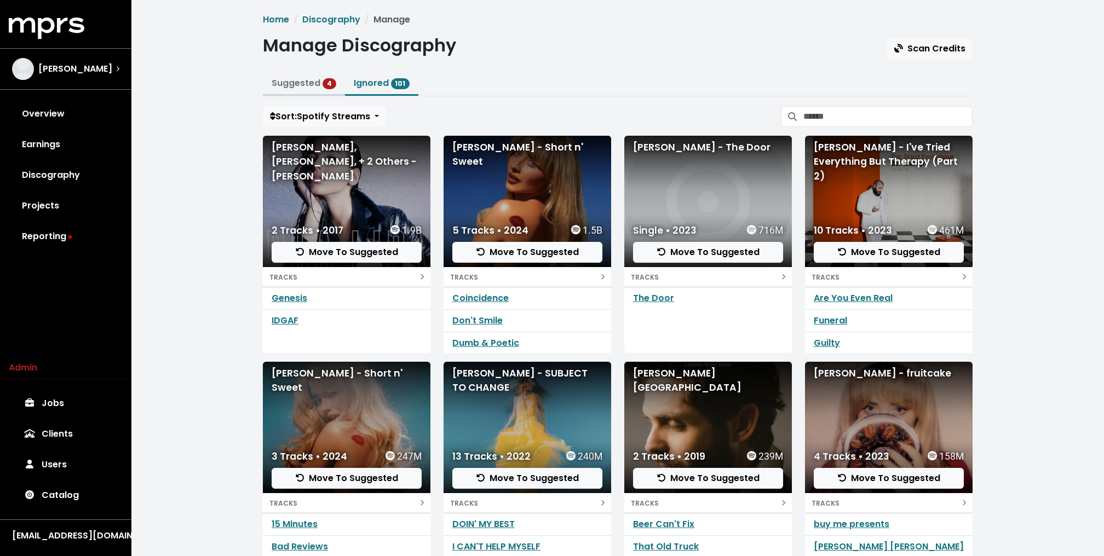 This screenshot has width=1104, height=556. I want to click on a: The Door, so click(653, 298).